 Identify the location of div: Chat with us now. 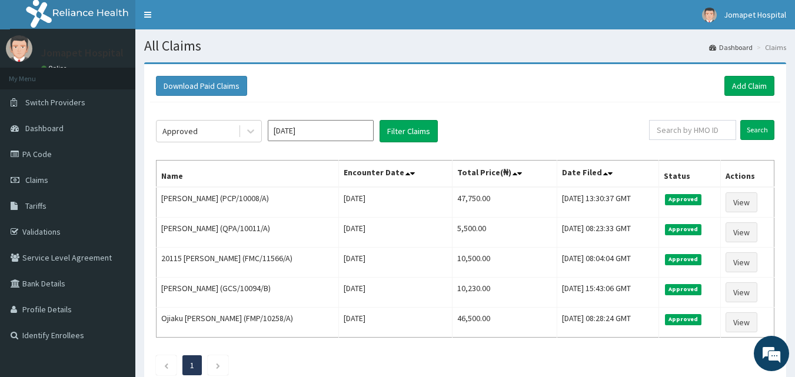
(130, 74).